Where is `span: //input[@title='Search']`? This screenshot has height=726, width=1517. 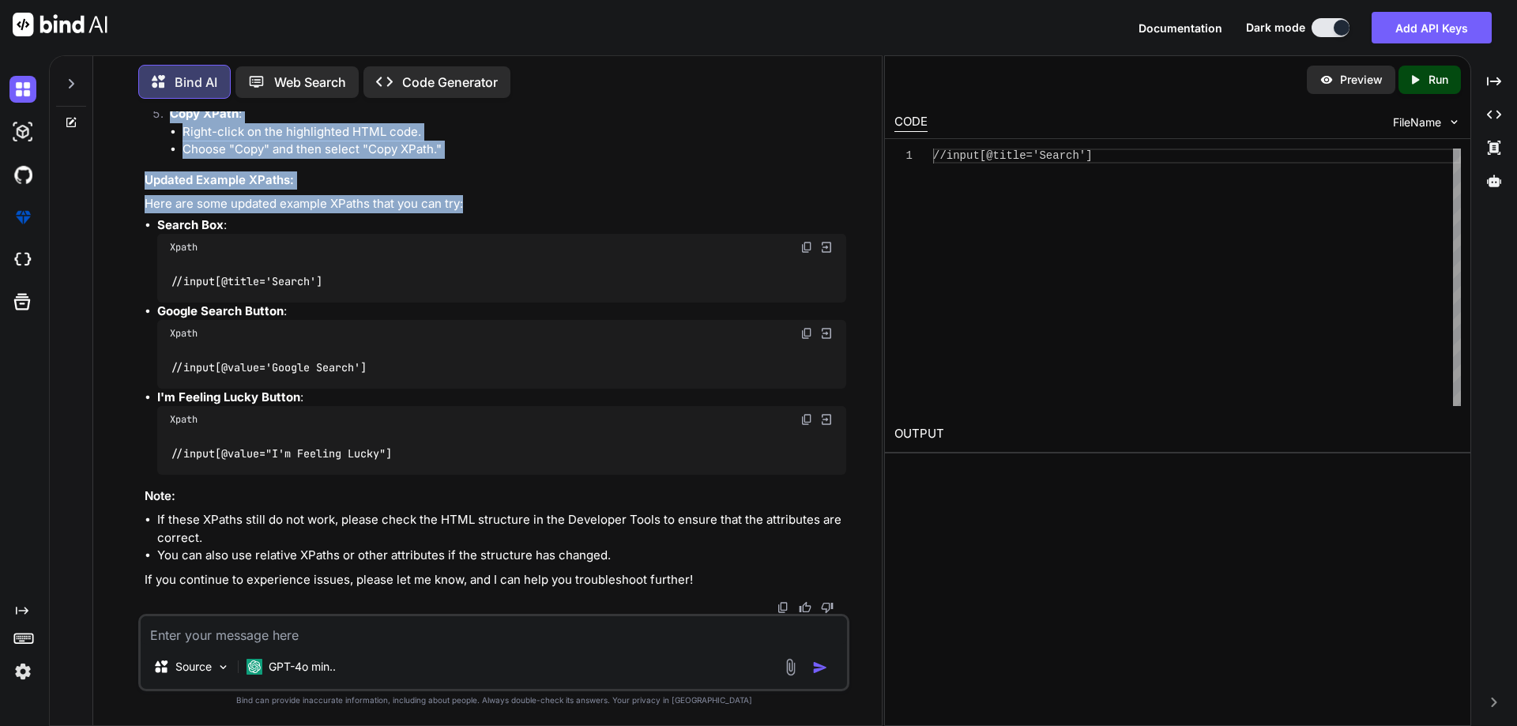 span: //input[@title='Search'] is located at coordinates (1013, 156).